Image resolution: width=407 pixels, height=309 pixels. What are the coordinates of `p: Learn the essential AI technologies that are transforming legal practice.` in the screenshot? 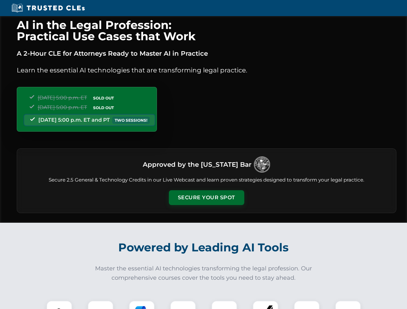 It's located at (207, 70).